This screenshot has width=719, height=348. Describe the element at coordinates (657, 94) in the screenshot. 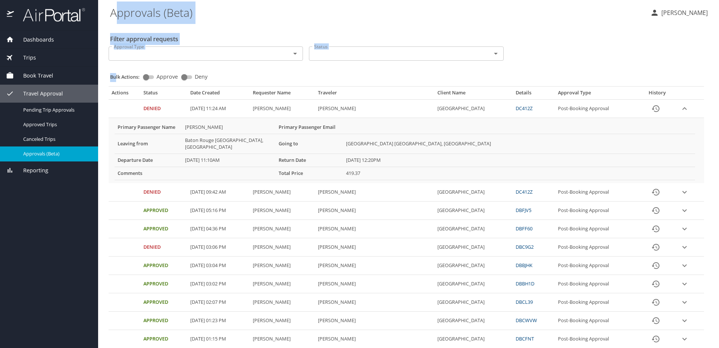

I see `th: History` at that location.